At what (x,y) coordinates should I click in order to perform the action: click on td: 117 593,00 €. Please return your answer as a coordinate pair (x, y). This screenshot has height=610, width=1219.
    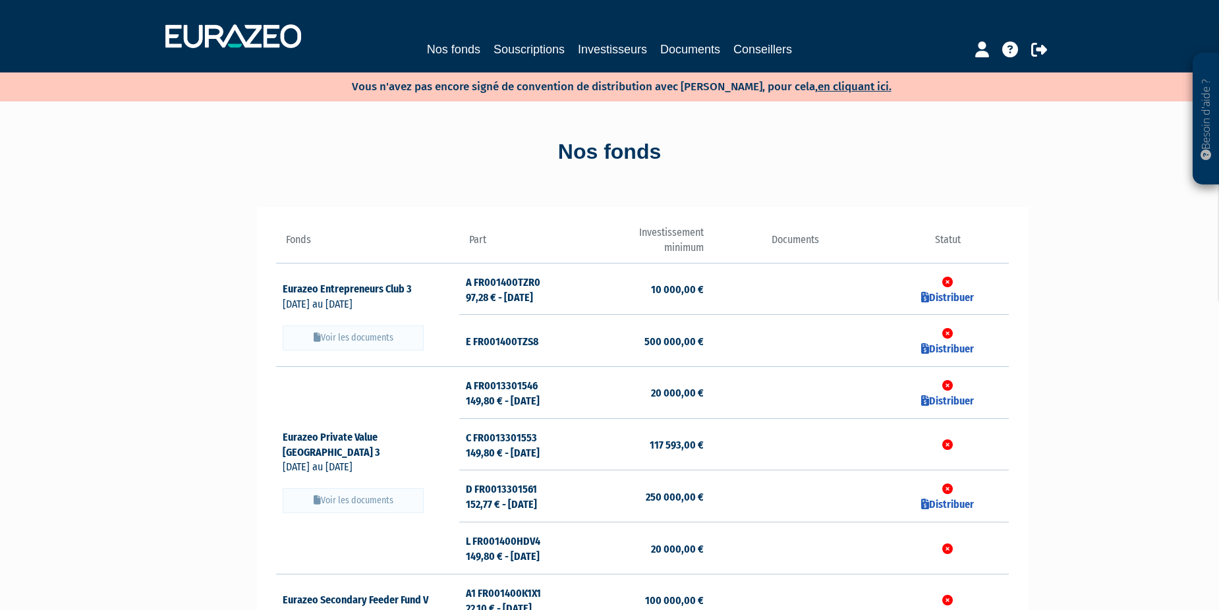
    Looking at the image, I should click on (642, 444).